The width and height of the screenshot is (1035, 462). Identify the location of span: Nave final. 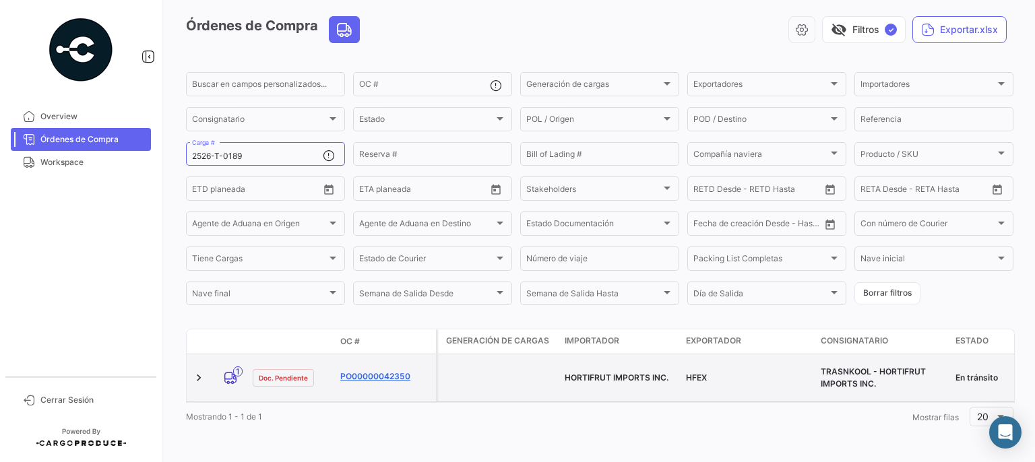
(259, 296).